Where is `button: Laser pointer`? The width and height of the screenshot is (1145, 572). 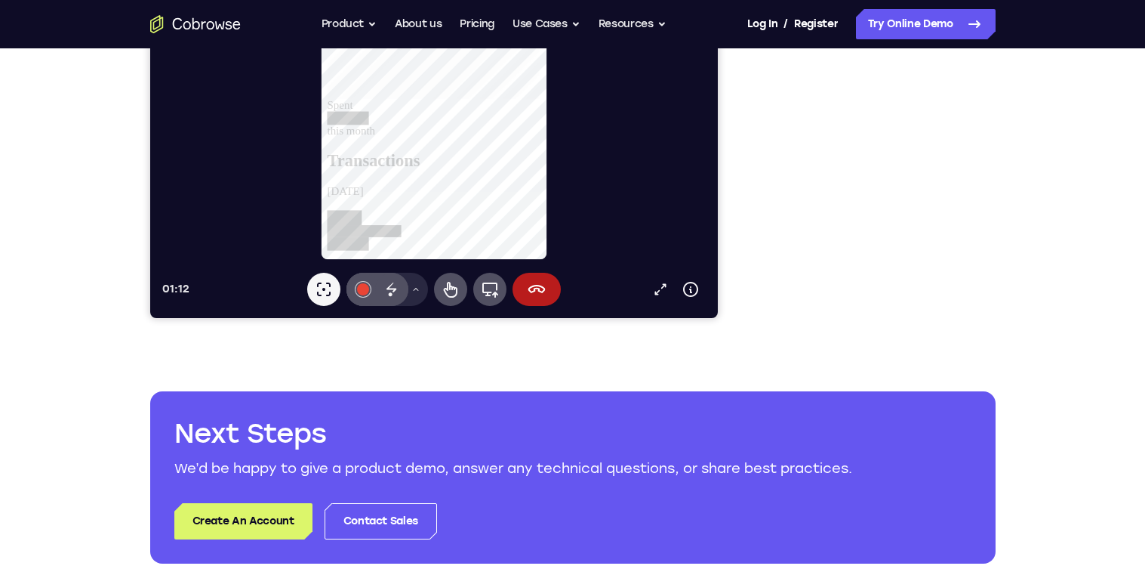 button: Laser pointer is located at coordinates (174, 477).